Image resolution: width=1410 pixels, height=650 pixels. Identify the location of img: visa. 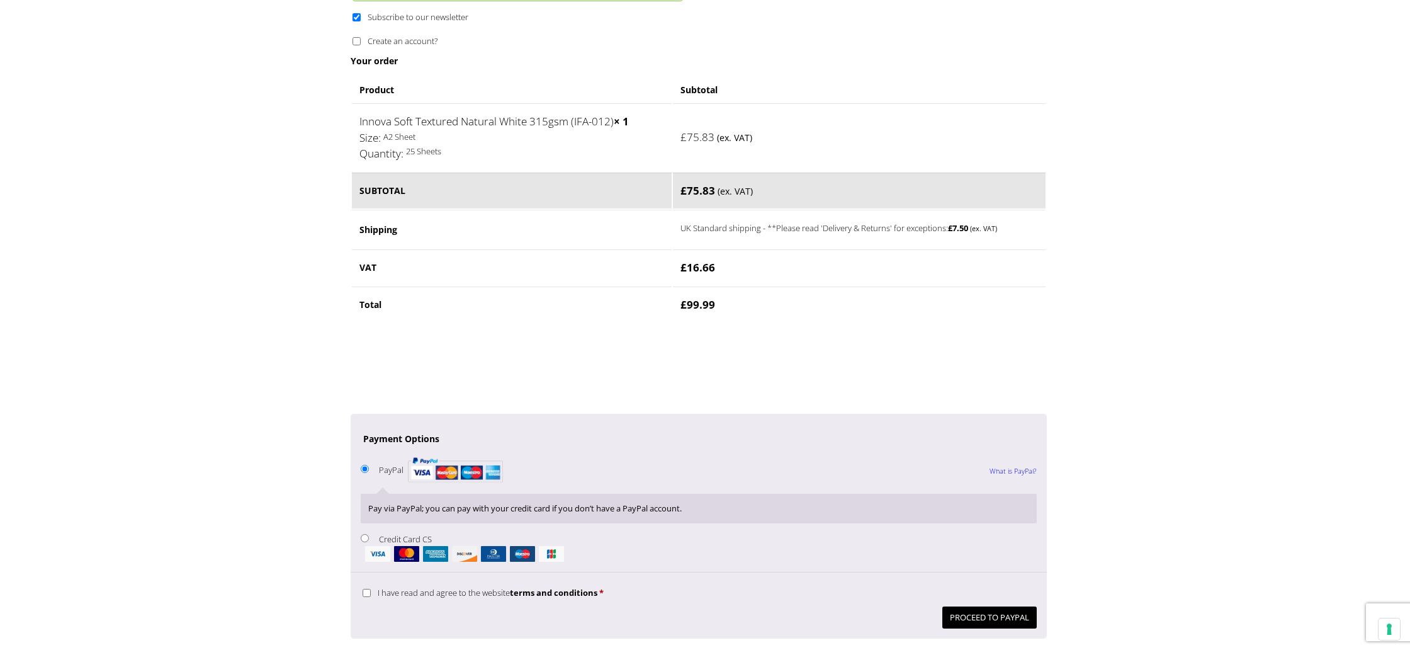
(378, 553).